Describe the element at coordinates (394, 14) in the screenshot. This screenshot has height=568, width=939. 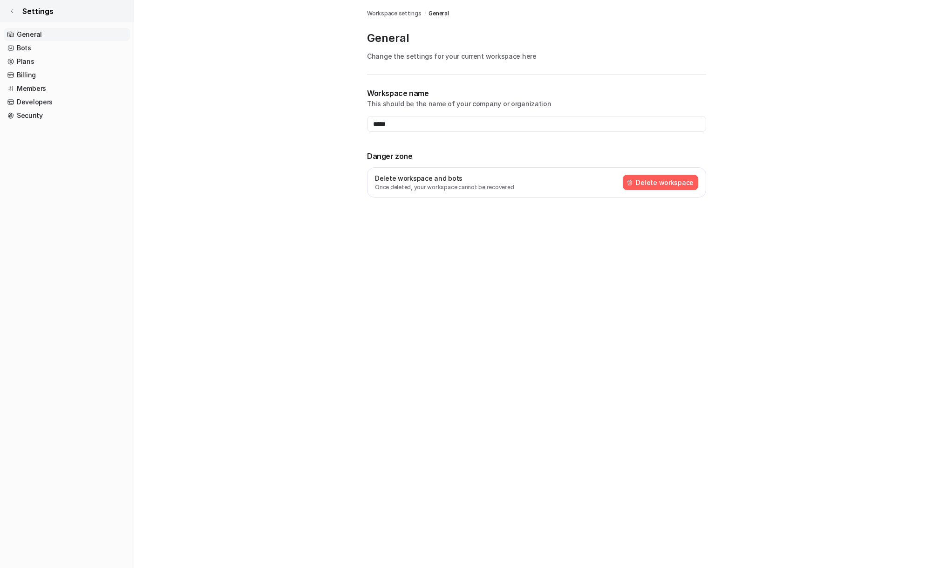
I see `span: Workspace settings` at that location.